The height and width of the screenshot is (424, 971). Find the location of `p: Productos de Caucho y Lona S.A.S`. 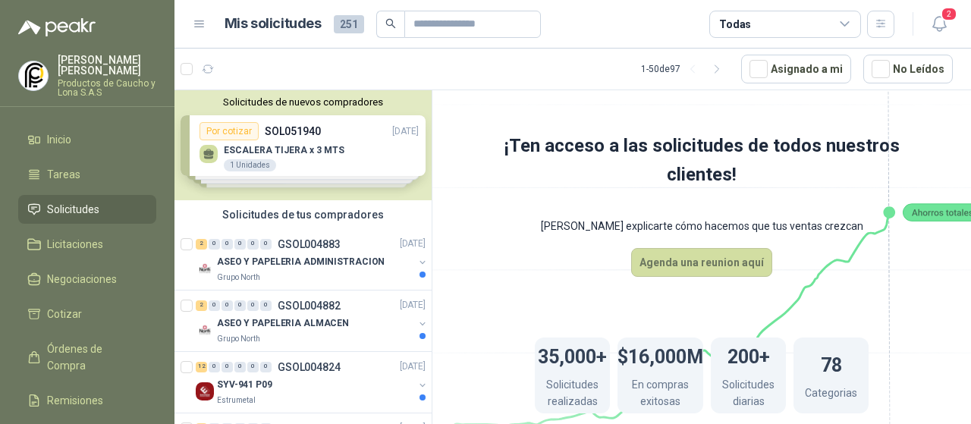

p: Productos de Caucho y Lona S.A.S is located at coordinates (107, 88).